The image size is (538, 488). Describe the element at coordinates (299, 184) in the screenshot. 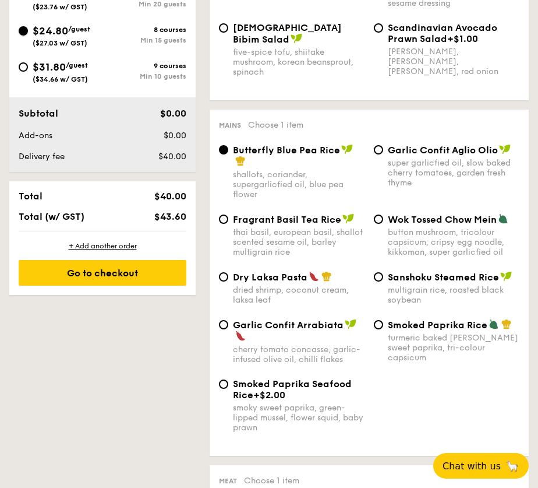

I see `div: shallots, coriander, supergarlicfied oil, blue pea flower` at that location.